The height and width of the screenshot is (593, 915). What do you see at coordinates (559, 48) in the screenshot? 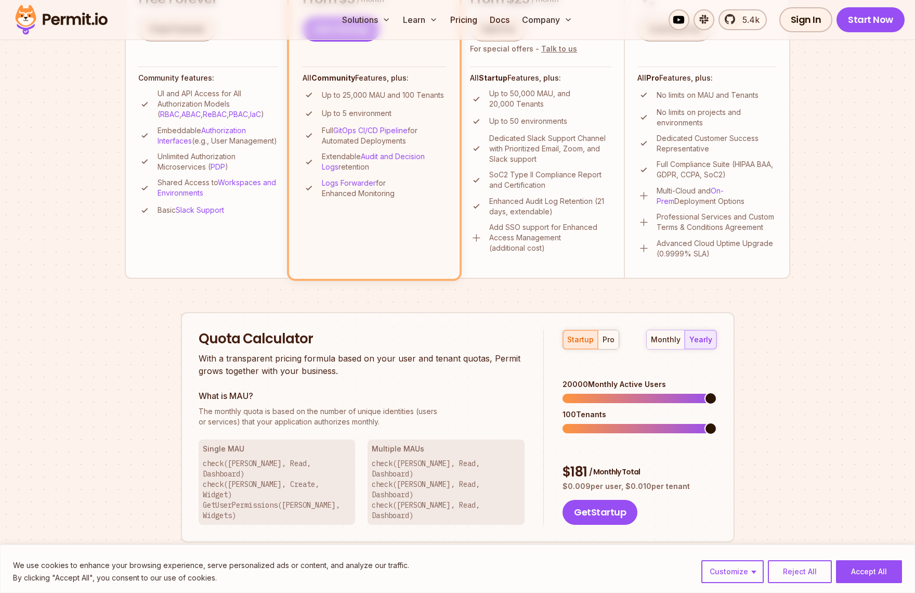
I see `a: Talk to us` at bounding box center [559, 48].